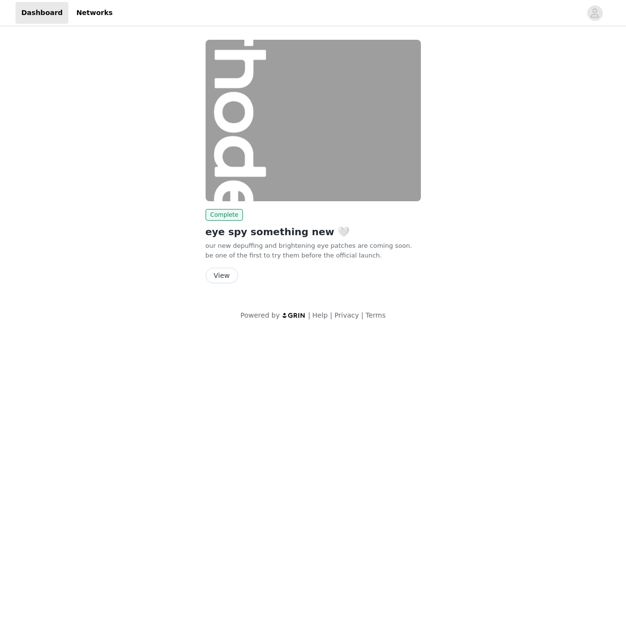 This screenshot has width=626, height=644. I want to click on div: avatar, so click(594, 13).